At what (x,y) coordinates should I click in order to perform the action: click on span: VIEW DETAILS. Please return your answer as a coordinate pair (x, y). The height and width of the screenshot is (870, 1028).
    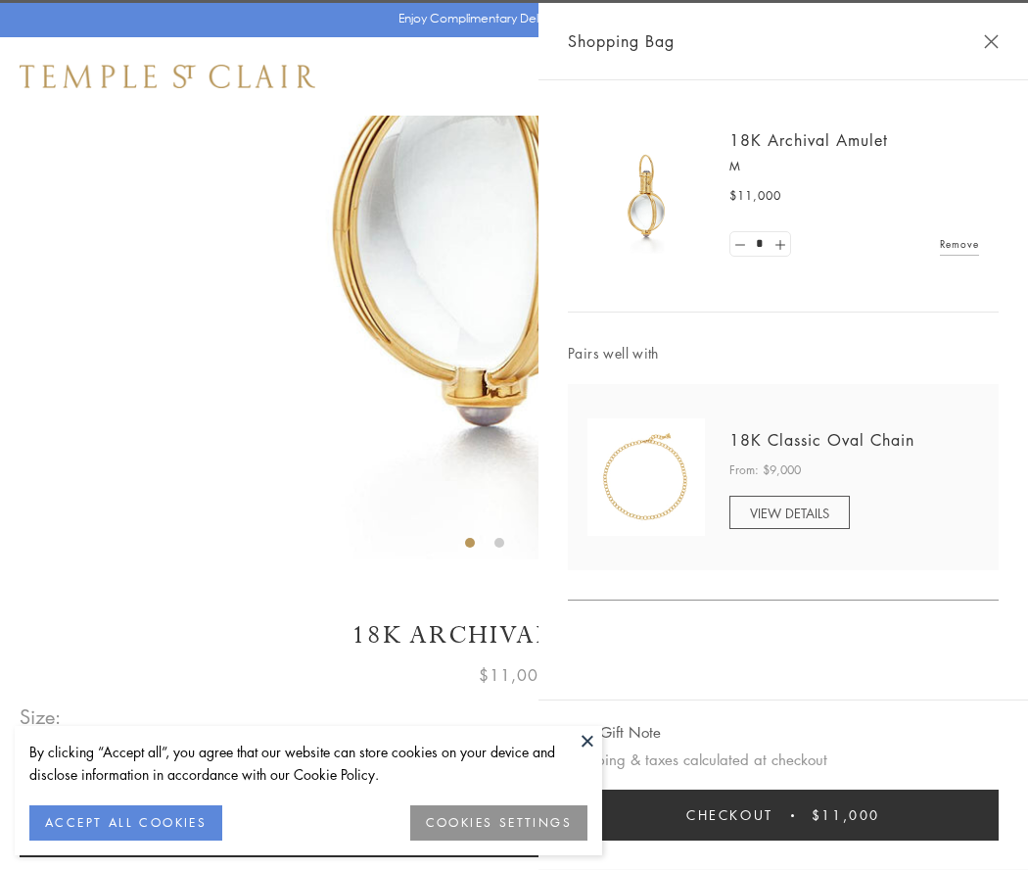
    Looking at the image, I should click on (789, 512).